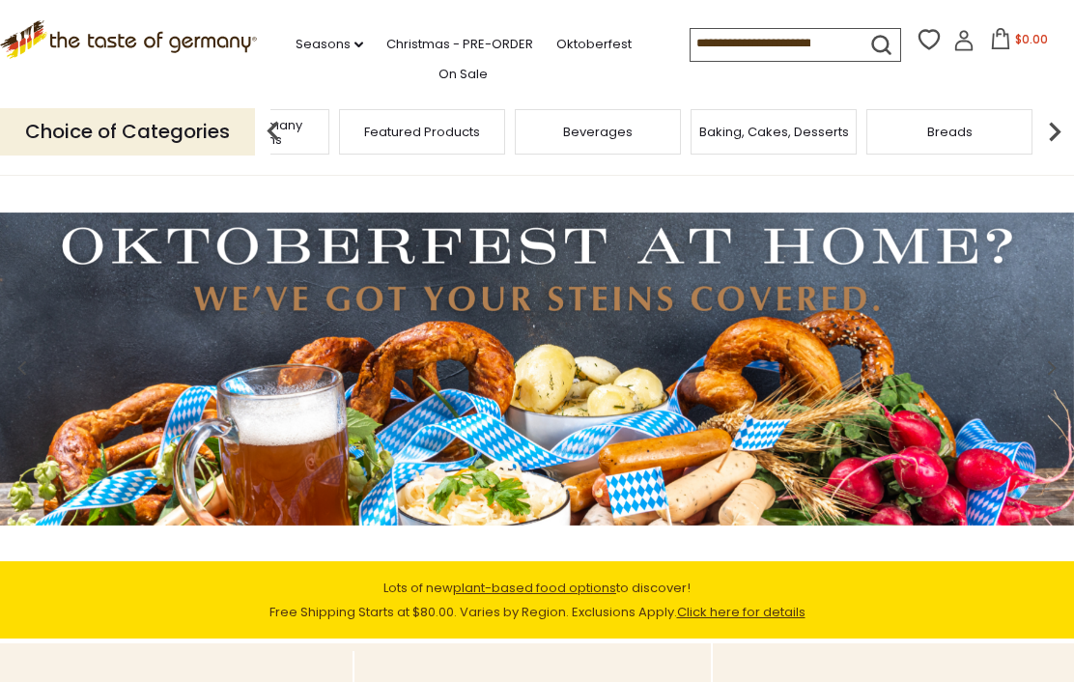 The image size is (1074, 682). I want to click on img: previous arrow, so click(273, 131).